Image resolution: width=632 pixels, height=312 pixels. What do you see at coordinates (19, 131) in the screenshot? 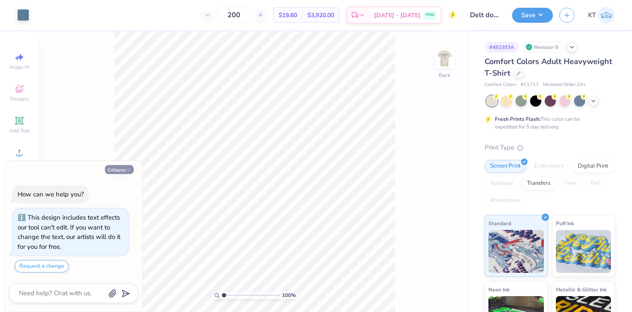
I see `span: Add Text` at bounding box center [19, 131].